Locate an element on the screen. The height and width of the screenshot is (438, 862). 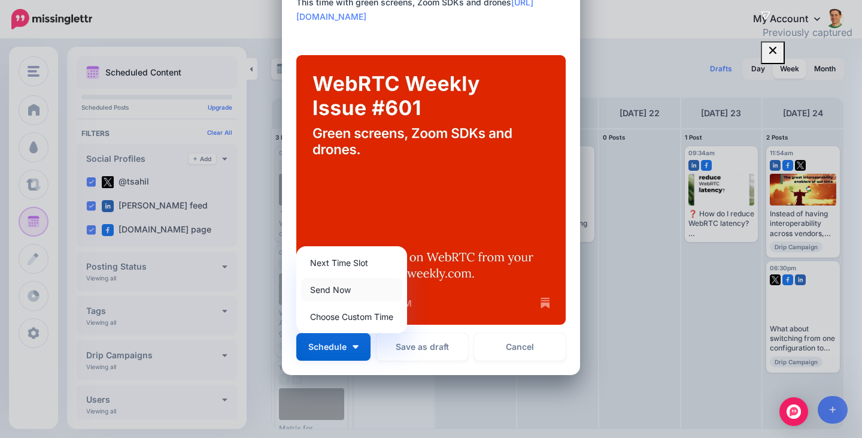
a: Send Now is located at coordinates (351, 289).